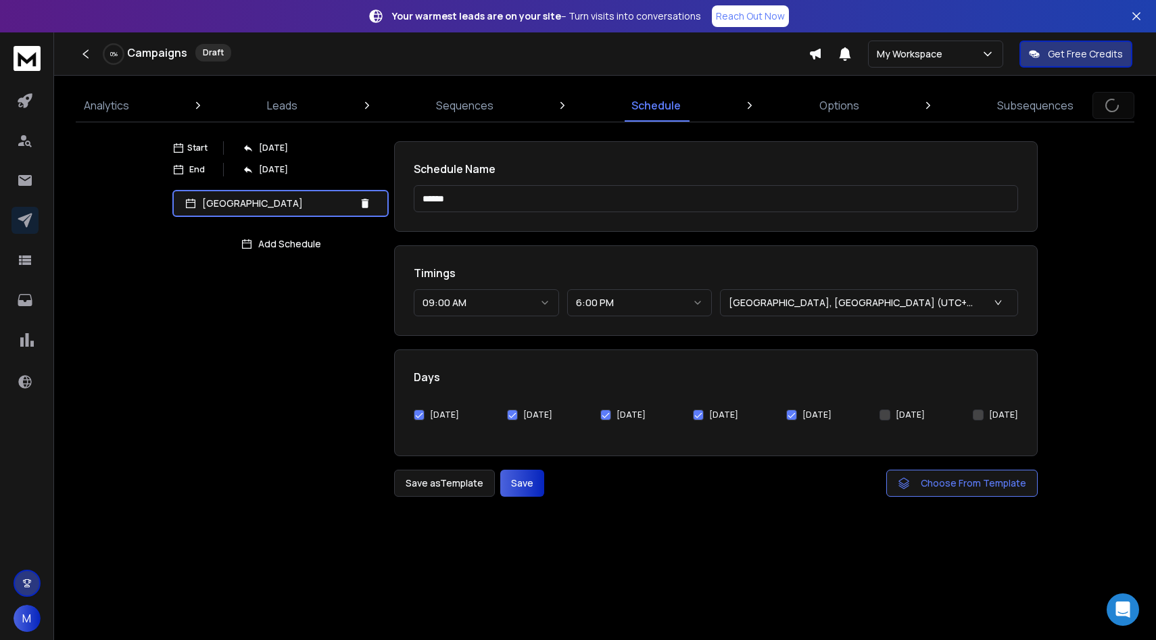 This screenshot has width=1156, height=640. What do you see at coordinates (1076, 54) in the screenshot?
I see `button: Get Free Credits` at bounding box center [1076, 54].